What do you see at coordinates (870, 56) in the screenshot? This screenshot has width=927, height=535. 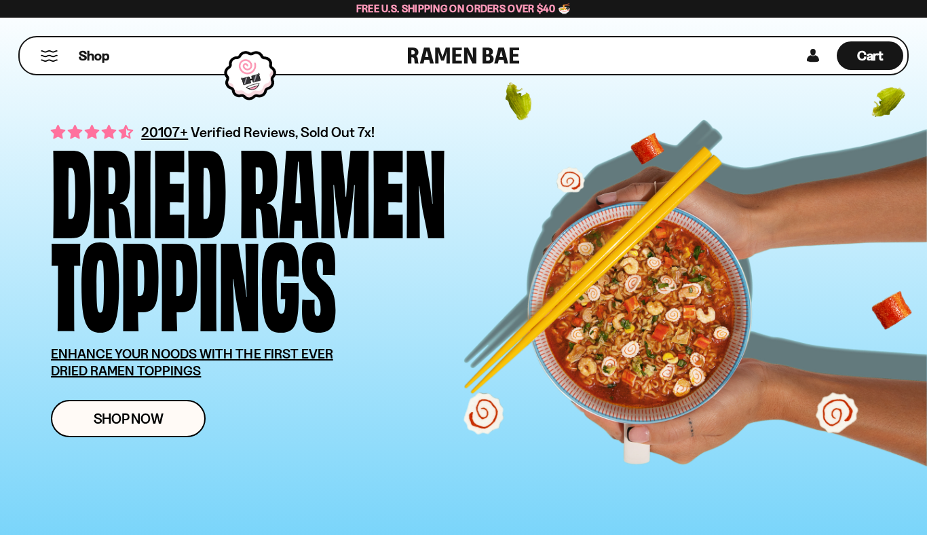 I see `a: Cart` at bounding box center [870, 56].